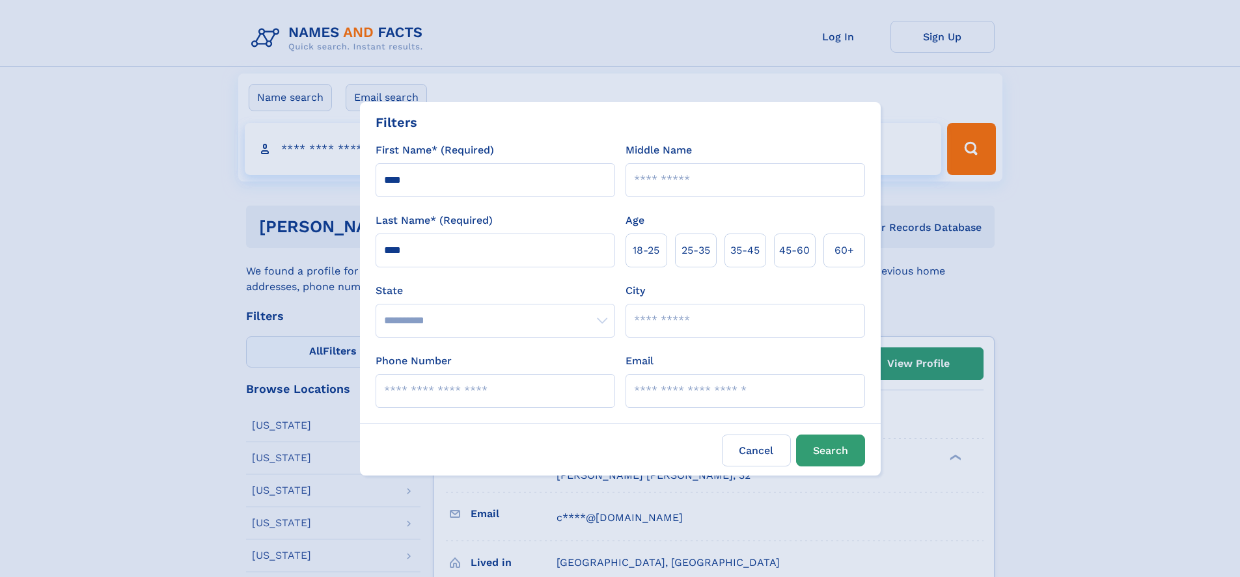 The image size is (1240, 577). I want to click on label: Email, so click(639, 361).